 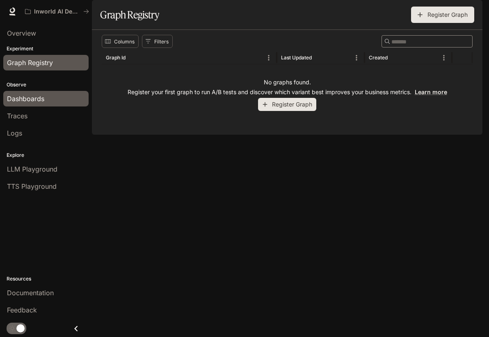 I want to click on h1: Graph Registry, so click(x=130, y=15).